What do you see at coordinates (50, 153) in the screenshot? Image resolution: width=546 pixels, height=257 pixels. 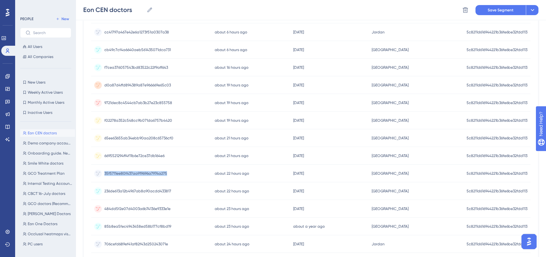 I see `span: Onboarding guide. New users` at bounding box center [50, 153].